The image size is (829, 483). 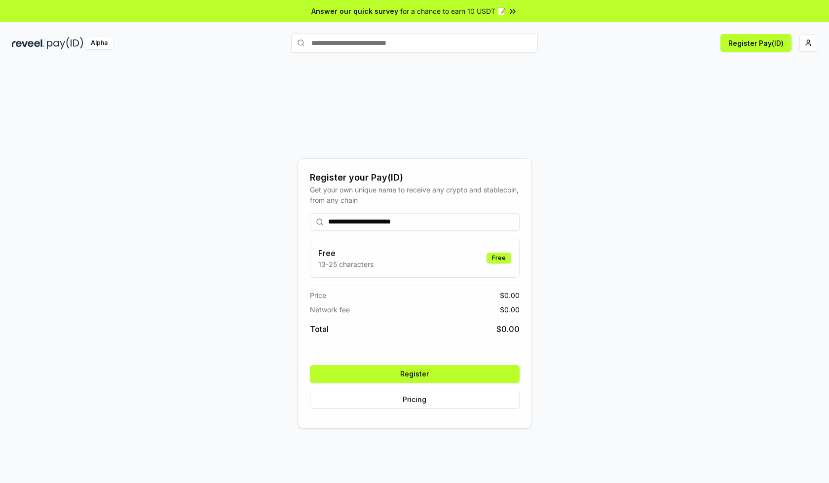 What do you see at coordinates (346, 253) in the screenshot?
I see `h3: Free` at bounding box center [346, 253].